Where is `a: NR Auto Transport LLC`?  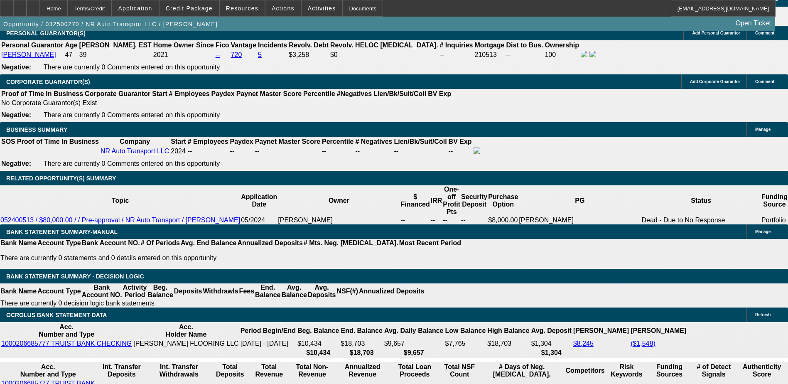 a: NR Auto Transport LLC is located at coordinates (135, 151).